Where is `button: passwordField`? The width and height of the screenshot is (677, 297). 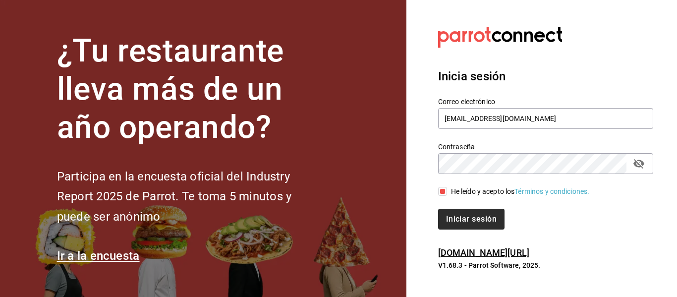 button: passwordField is located at coordinates (639, 163).